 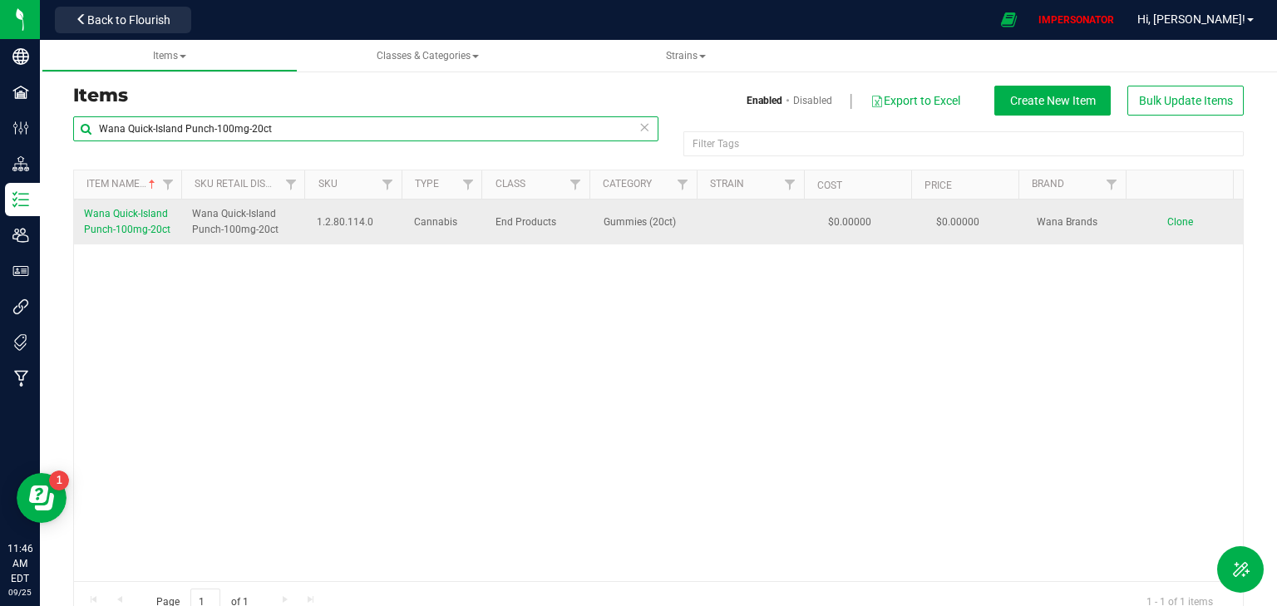 I want to click on span: Clear, so click(x=644, y=127).